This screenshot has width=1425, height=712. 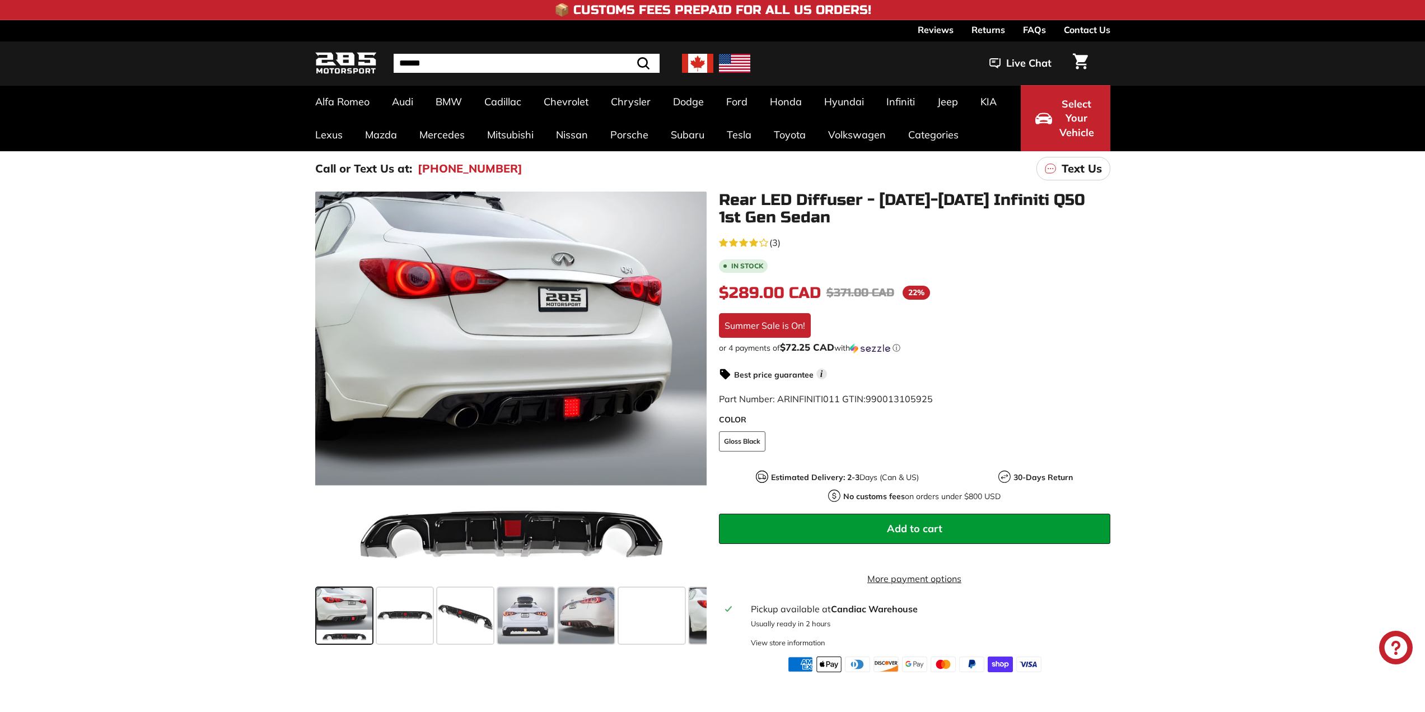 What do you see at coordinates (933, 134) in the screenshot?
I see `a: Categories` at bounding box center [933, 134].